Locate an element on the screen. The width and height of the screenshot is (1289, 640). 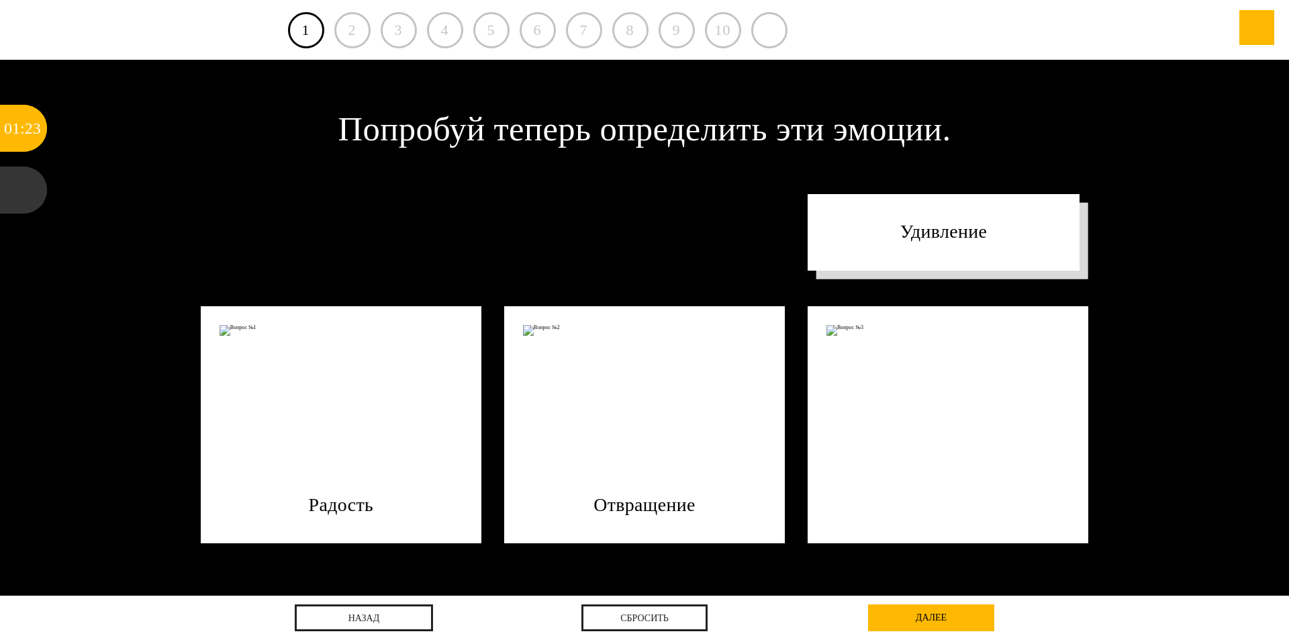
a: назад is located at coordinates (364, 617).